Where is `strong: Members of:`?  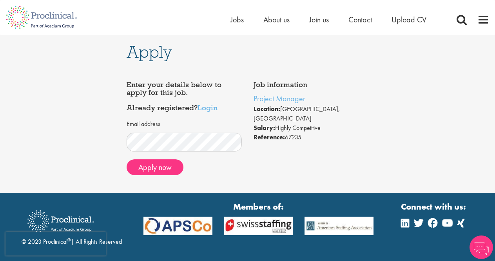 strong: Members of: is located at coordinates (258, 206).